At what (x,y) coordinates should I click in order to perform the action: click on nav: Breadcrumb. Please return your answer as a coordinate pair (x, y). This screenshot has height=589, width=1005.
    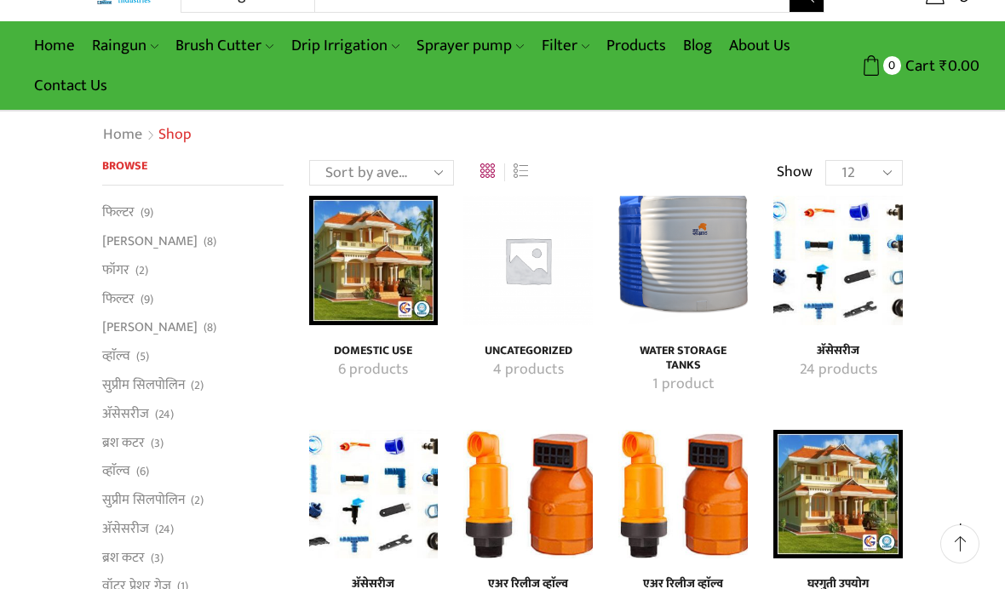
    Looking at the image, I should click on (146, 135).